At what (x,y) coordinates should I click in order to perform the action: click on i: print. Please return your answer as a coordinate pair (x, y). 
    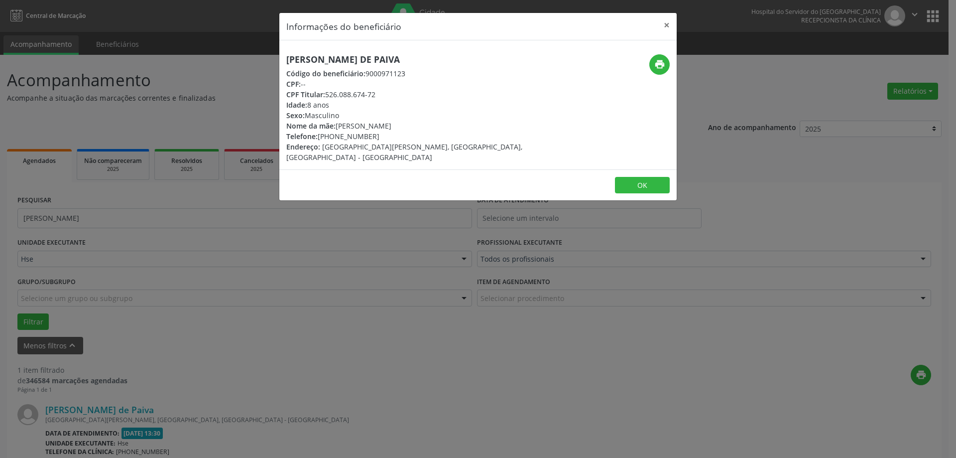
    Looking at the image, I should click on (660, 64).